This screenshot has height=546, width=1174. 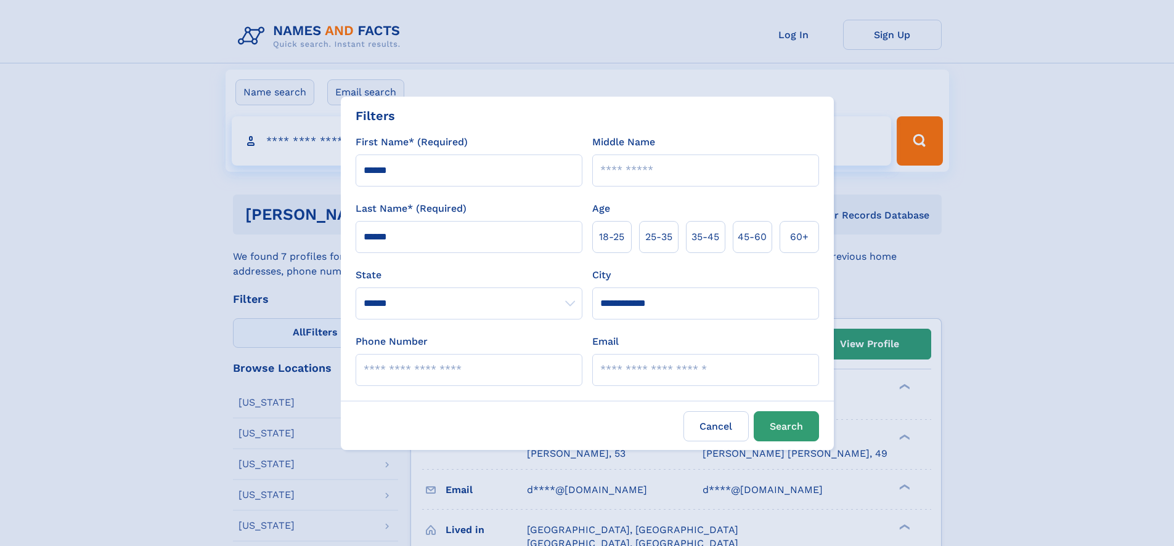 I want to click on div: Filters, so click(x=375, y=116).